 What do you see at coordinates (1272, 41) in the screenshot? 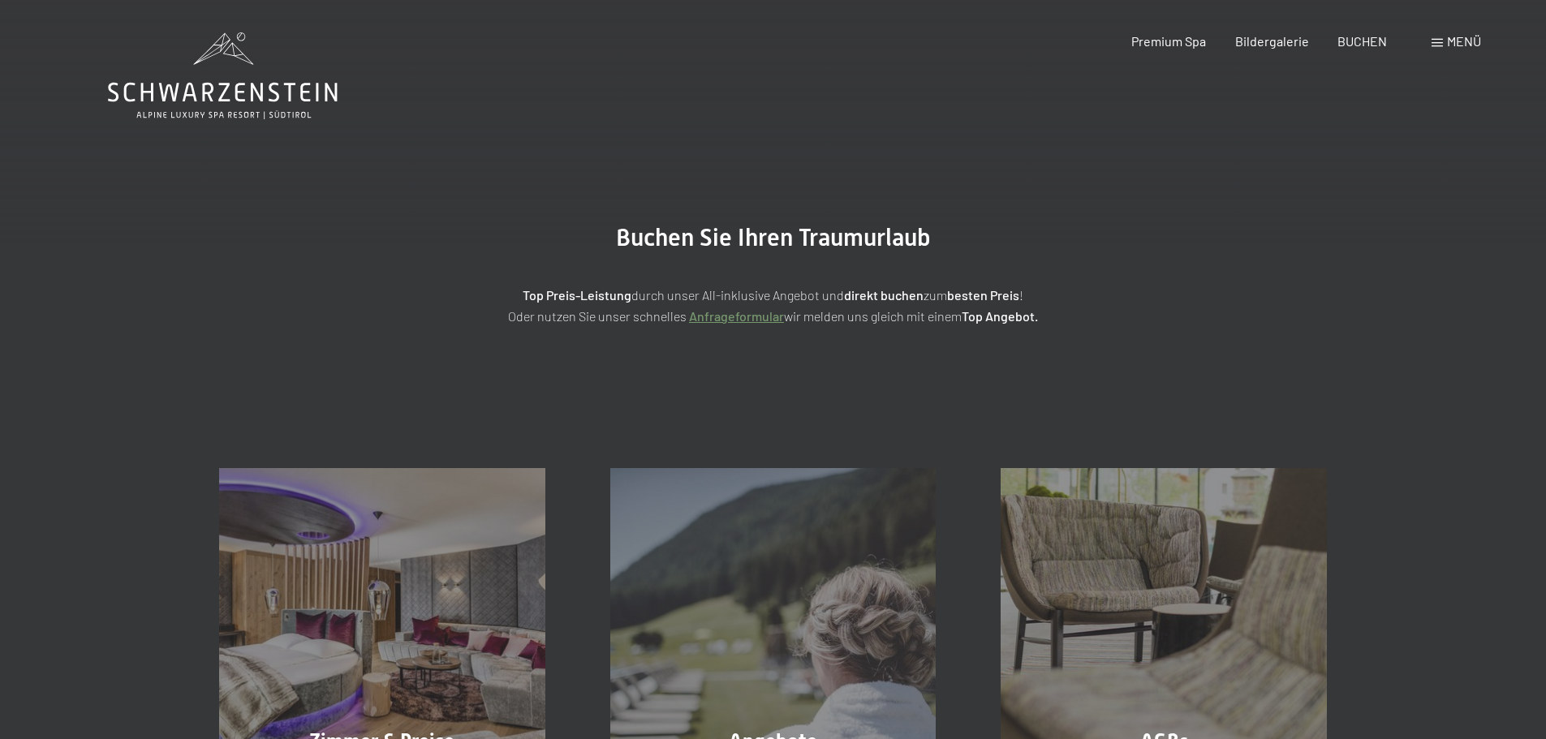
I see `a: Bildergalerie` at bounding box center [1272, 41].